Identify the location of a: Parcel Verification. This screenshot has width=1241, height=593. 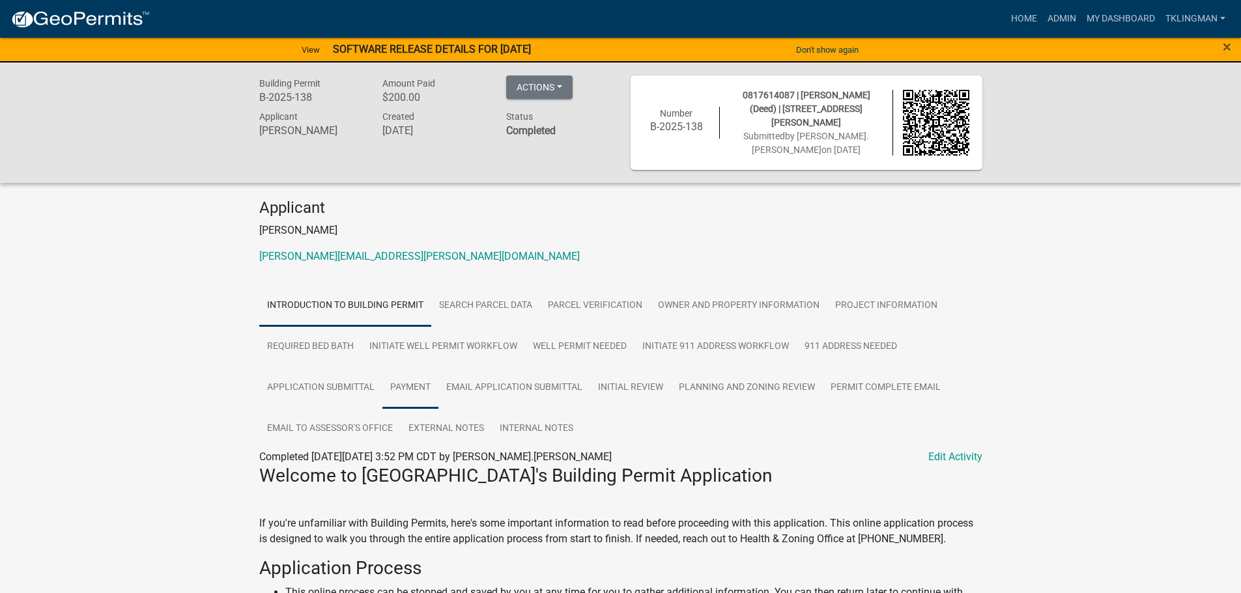
(595, 306).